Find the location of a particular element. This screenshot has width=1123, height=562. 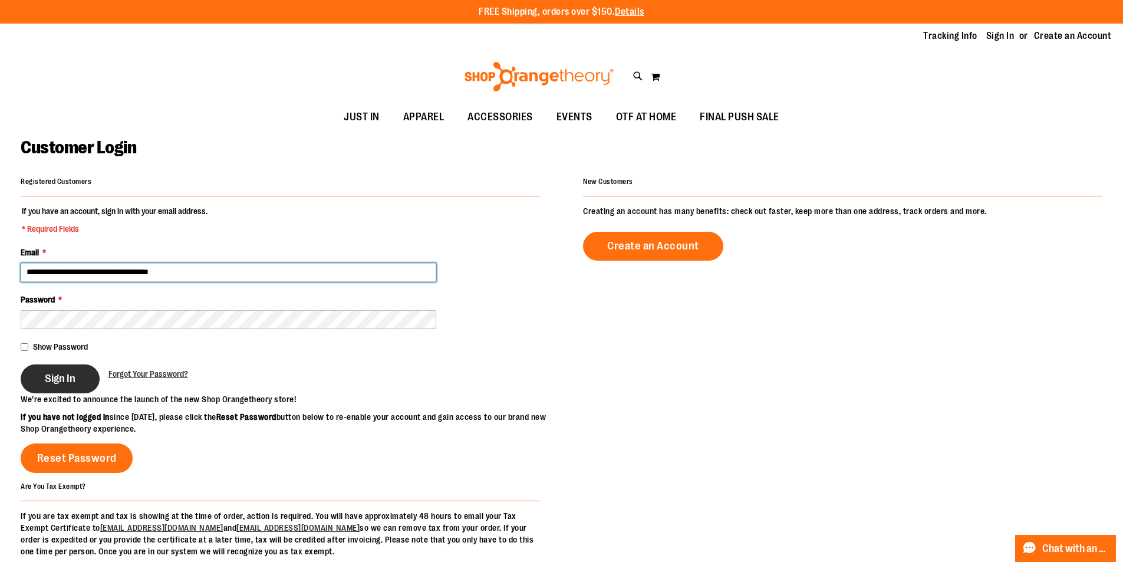

button: Sign In is located at coordinates (60, 378).